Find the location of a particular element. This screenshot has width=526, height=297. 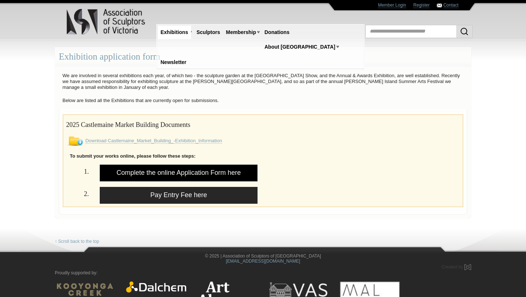

a: Contact is located at coordinates (451, 5).